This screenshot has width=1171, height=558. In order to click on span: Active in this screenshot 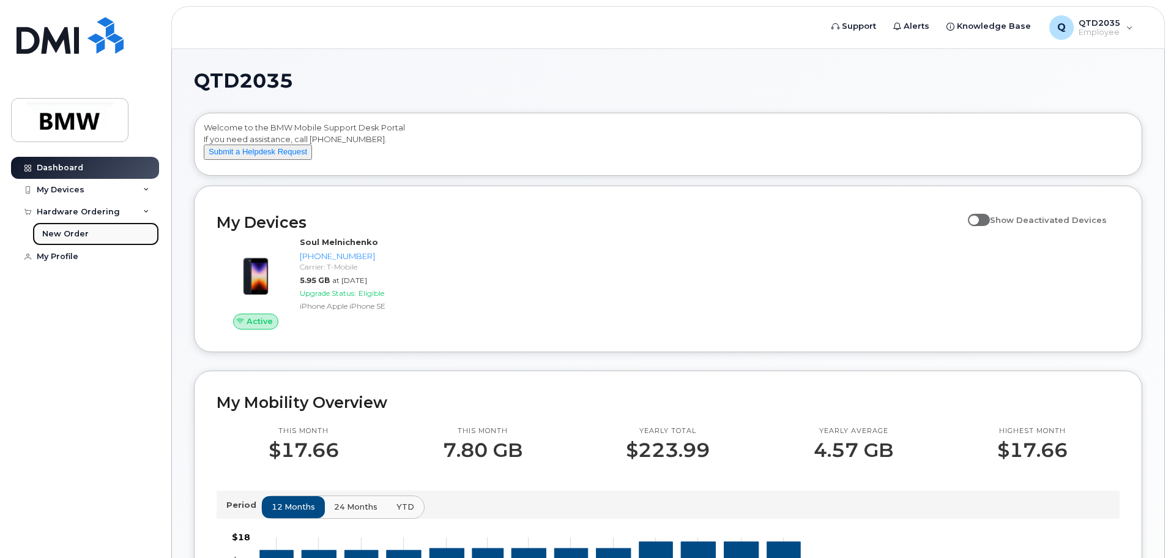, I will do `click(259, 321)`.